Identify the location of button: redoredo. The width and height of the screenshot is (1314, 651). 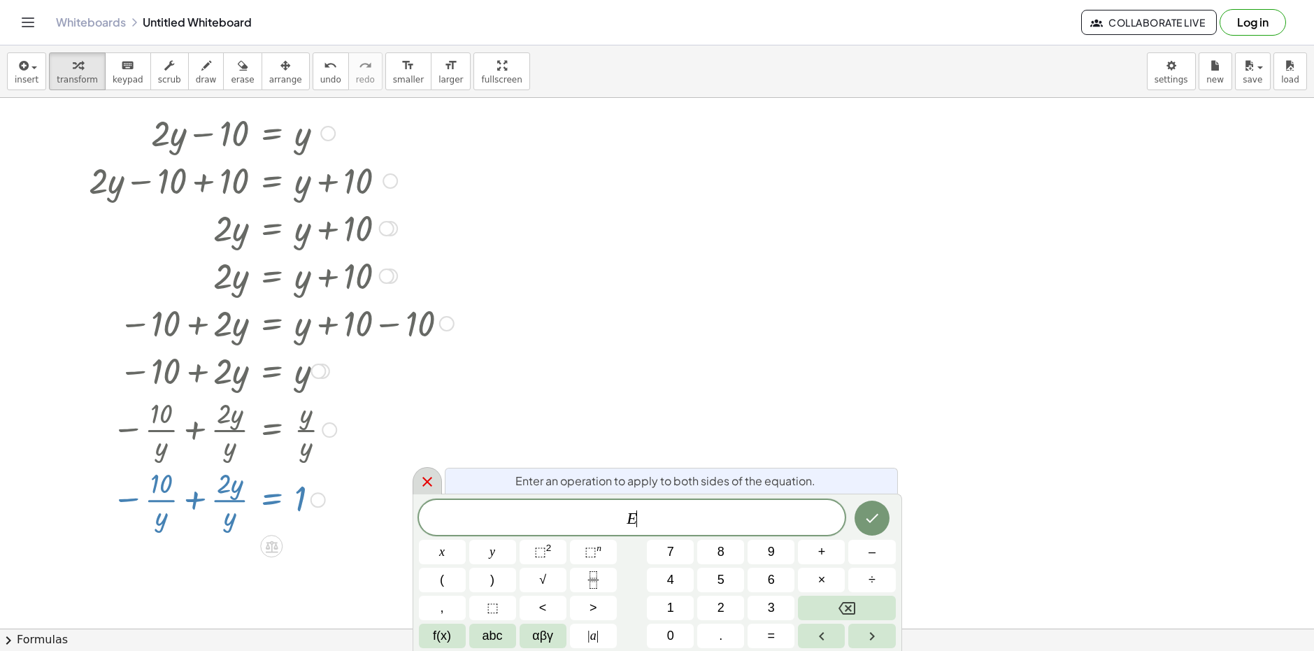
(365, 71).